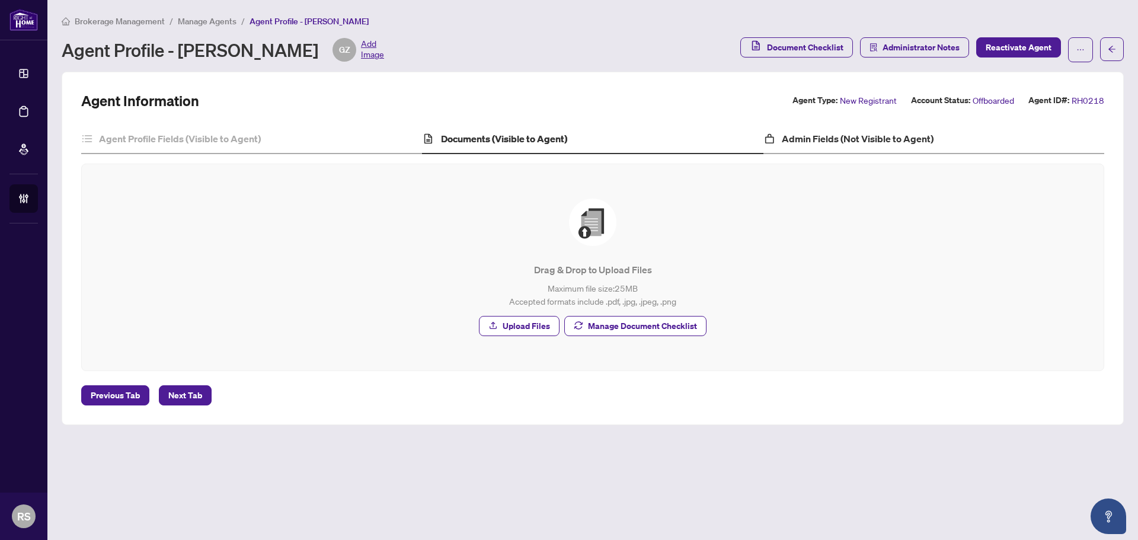 The height and width of the screenshot is (540, 1138). I want to click on span: solution, so click(874, 47).